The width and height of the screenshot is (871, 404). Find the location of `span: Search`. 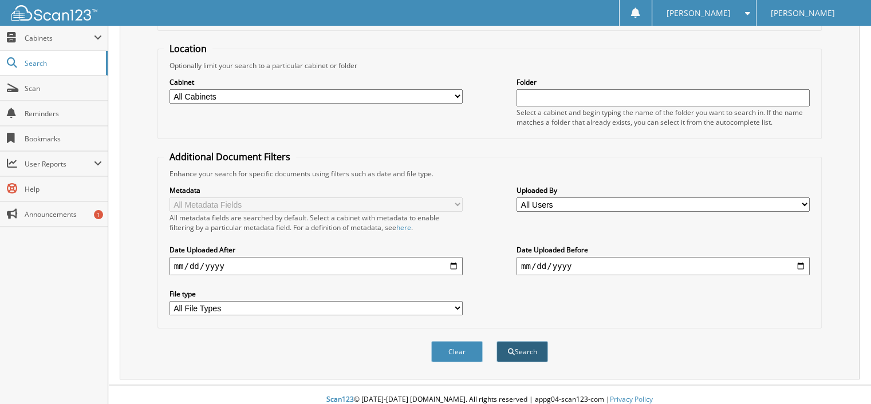

span: Search is located at coordinates (62, 63).